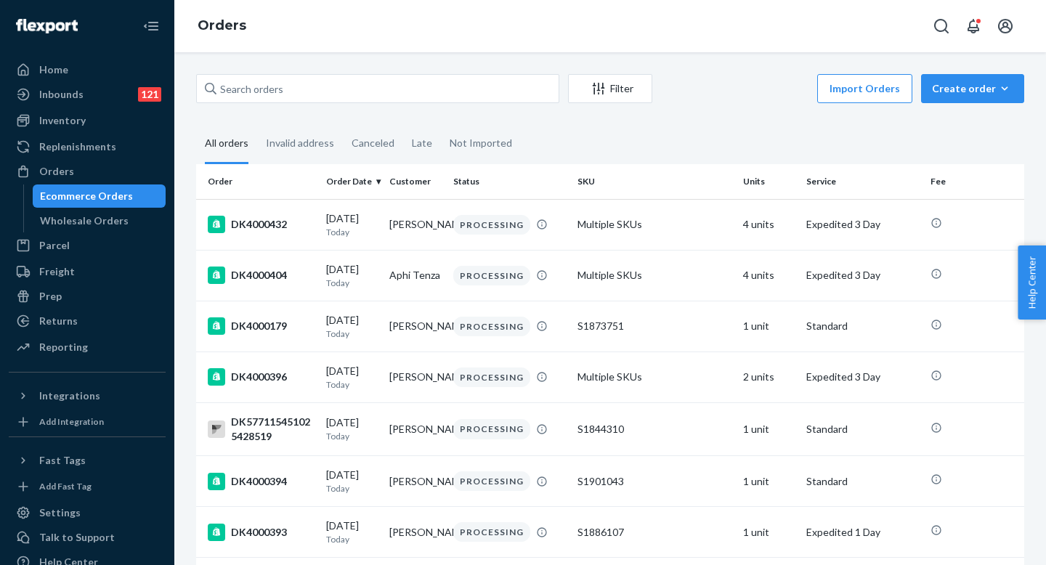  Describe the element at coordinates (222, 26) in the screenshot. I see `ol: breadcrumbs` at that location.